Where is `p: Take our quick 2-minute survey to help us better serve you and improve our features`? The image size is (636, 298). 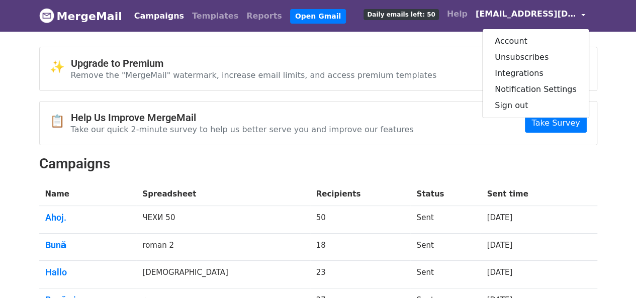
p: Take our quick 2-minute survey to help us better serve you and improve our features is located at coordinates (242, 129).